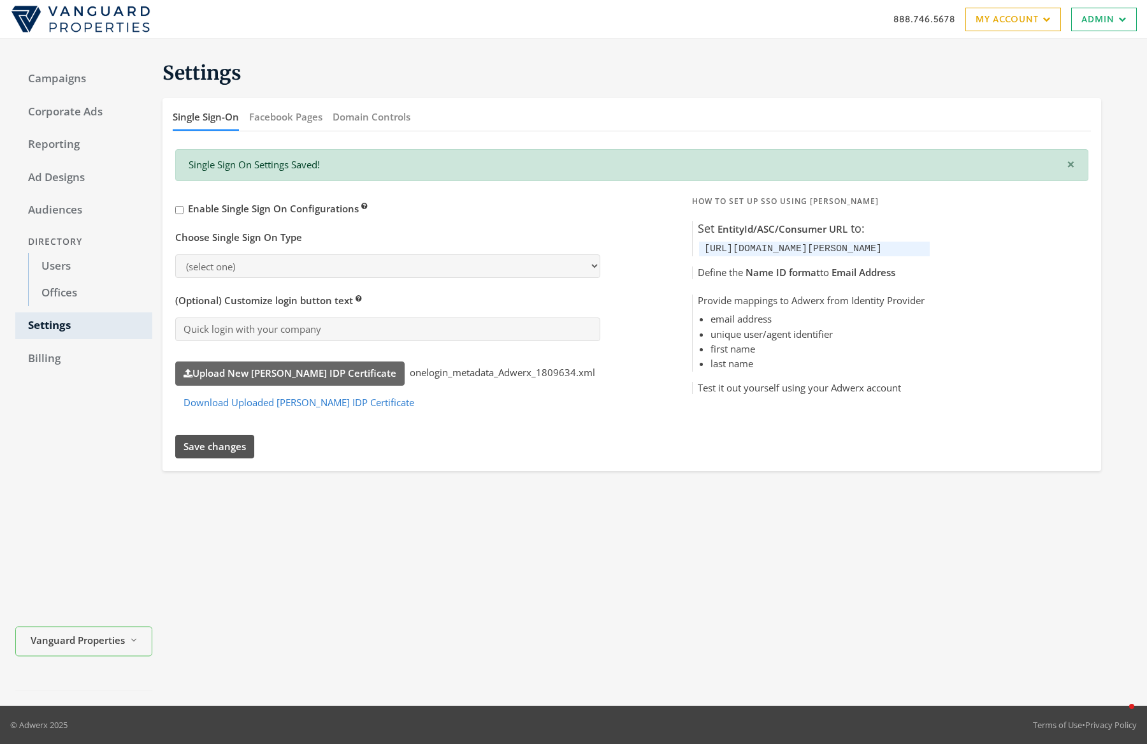 The height and width of the screenshot is (744, 1147). Describe the element at coordinates (817, 349) in the screenshot. I see `li: first name` at that location.